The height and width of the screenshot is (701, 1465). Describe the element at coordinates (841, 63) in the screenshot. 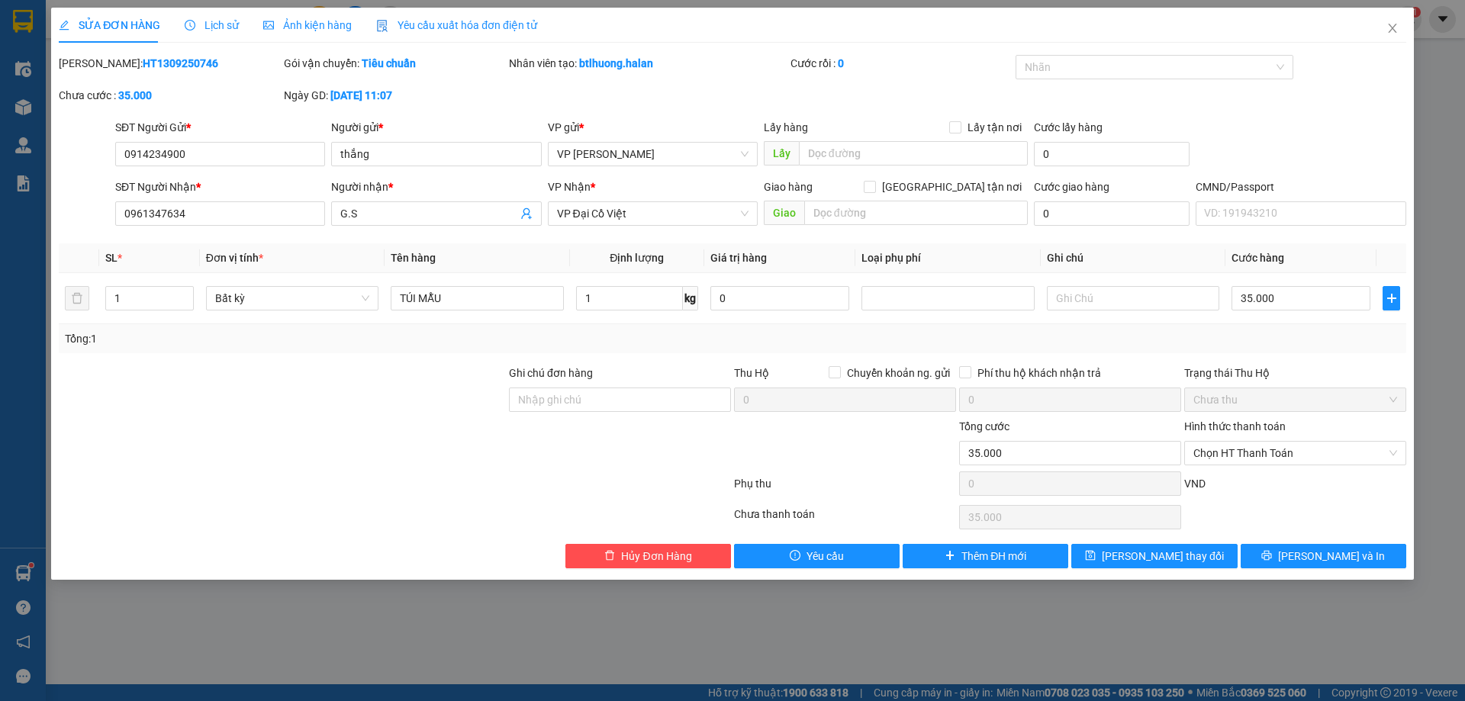

I see `b: 0` at that location.